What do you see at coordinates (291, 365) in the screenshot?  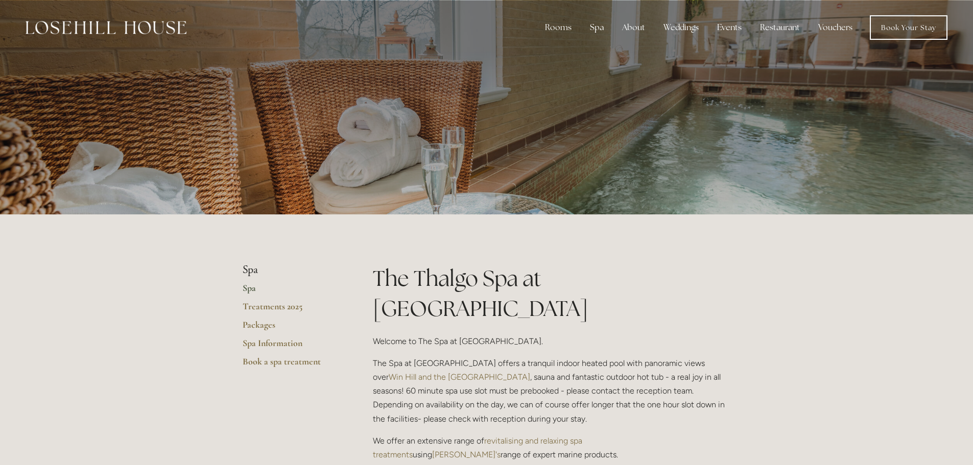 I see `a: Book a spa treatment` at bounding box center [291, 365].